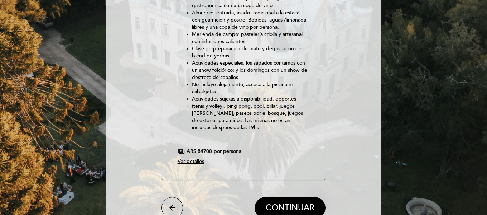  I want to click on span: ARS 84700, so click(199, 151).